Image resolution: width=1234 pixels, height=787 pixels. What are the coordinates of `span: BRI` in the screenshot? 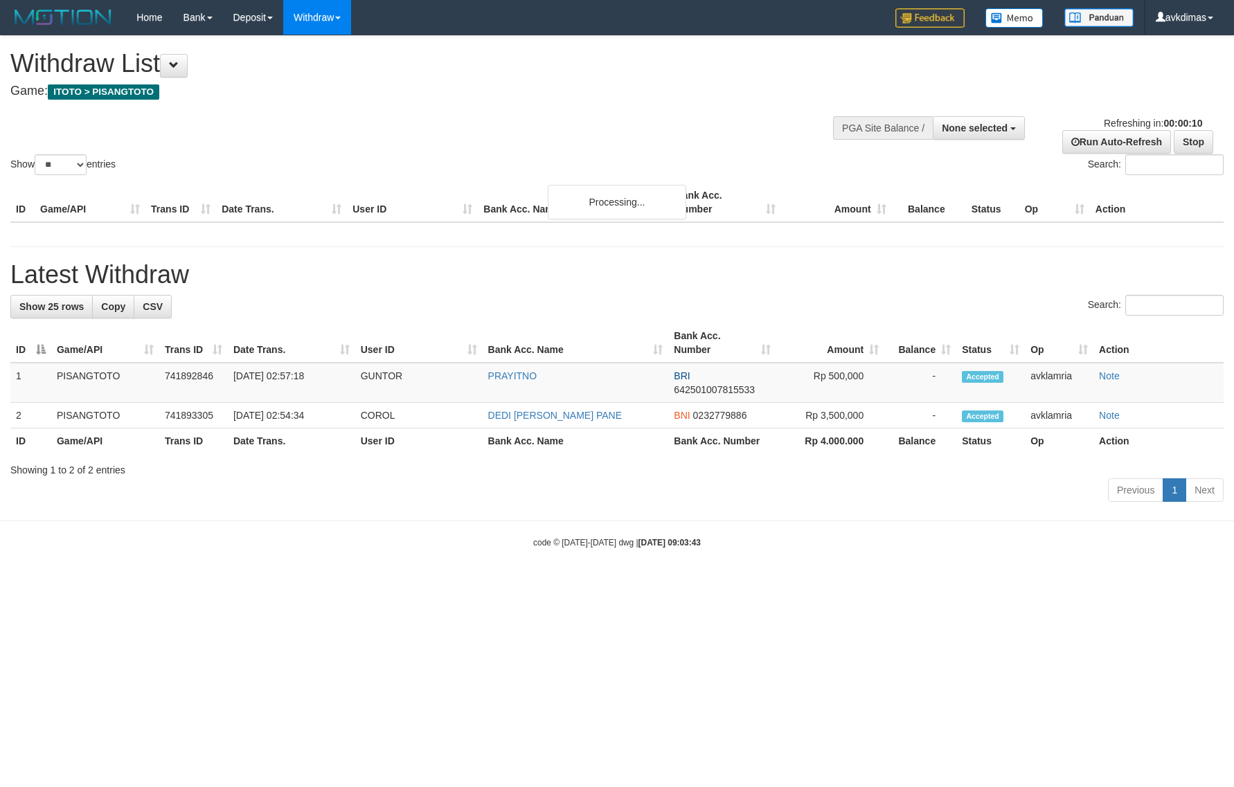 It's located at (681, 376).